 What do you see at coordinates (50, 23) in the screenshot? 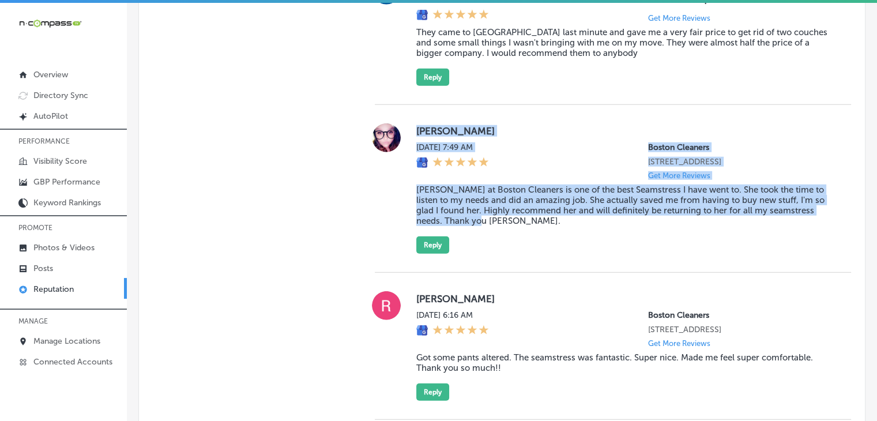
I see `img: 660ab0bf-5cc7-4cb8-ba1c-48b5ae0f18e60NCTV_CLogo_TV_Black_-500x88.png` at bounding box center [50, 23].